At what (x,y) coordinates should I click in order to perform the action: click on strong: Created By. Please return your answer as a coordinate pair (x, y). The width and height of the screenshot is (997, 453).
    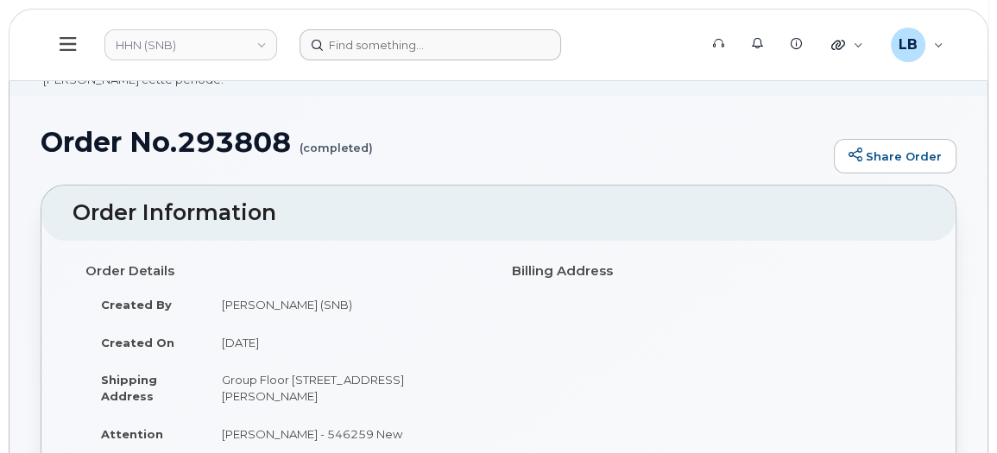
    Looking at the image, I should click on (136, 305).